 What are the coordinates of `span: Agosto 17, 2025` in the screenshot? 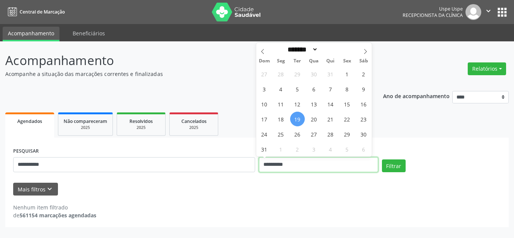 It's located at (264, 119).